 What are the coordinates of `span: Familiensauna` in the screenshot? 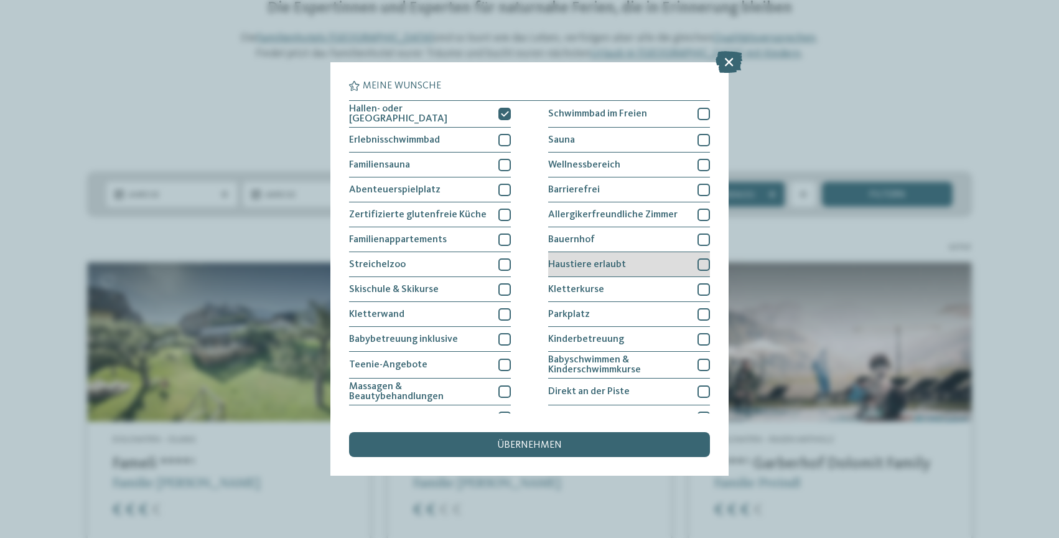 It's located at (380, 165).